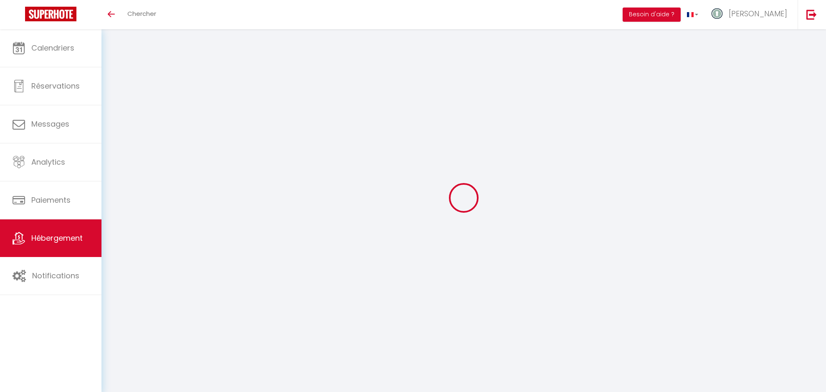  What do you see at coordinates (57, 237) in the screenshot?
I see `span: Hébergement` at bounding box center [57, 237].